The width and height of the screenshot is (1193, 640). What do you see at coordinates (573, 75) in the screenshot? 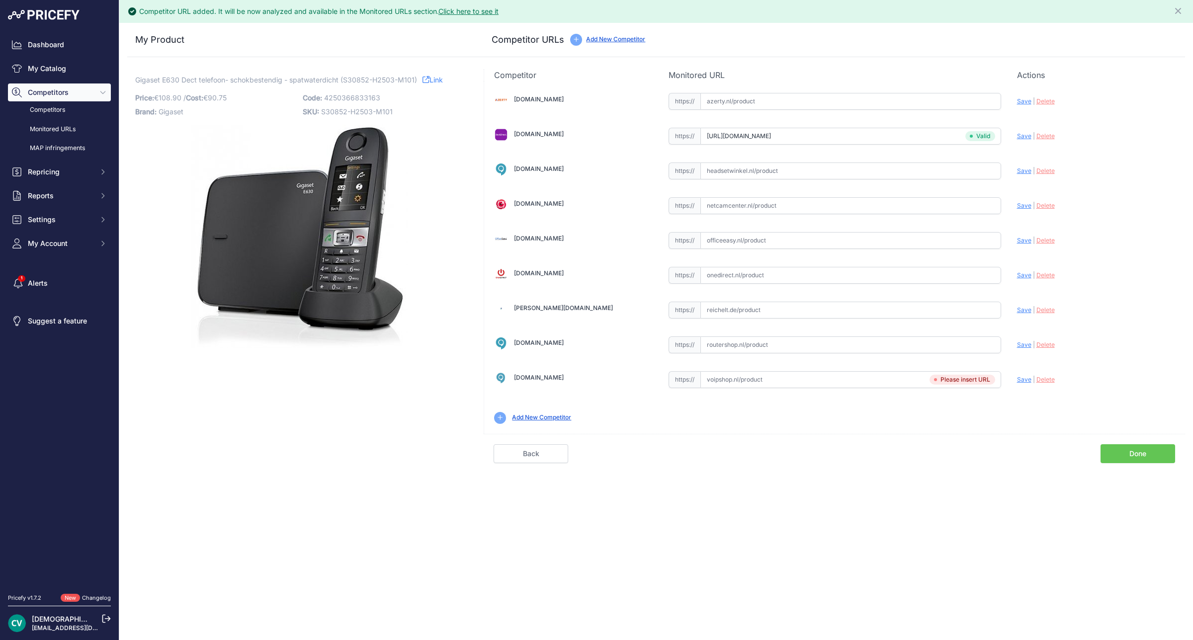
I see `p: Competitor` at bounding box center [573, 75].